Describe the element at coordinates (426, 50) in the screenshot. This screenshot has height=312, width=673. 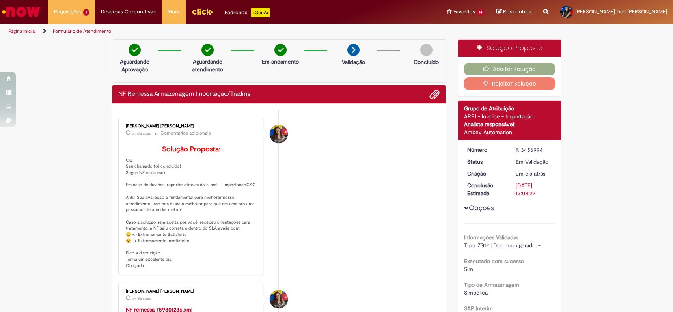
I see `img: img-circle-grey.png` at that location.